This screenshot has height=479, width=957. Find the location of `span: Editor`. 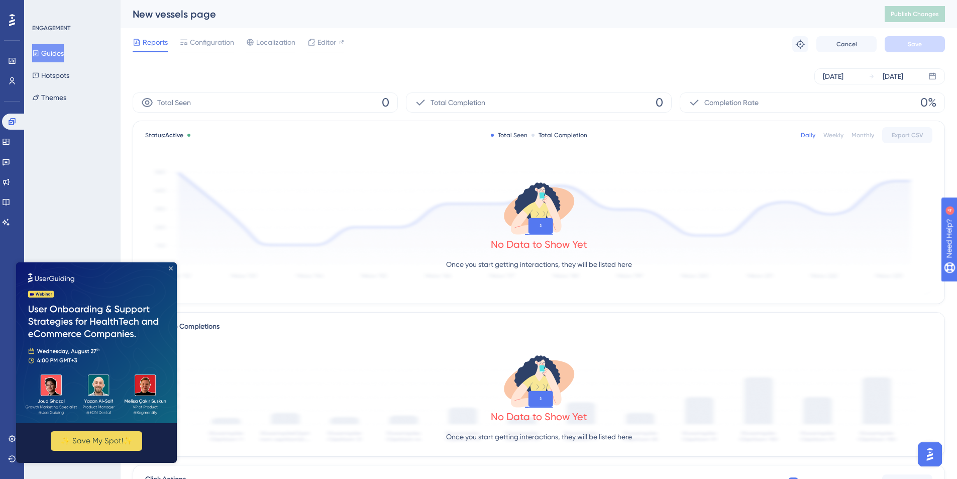

span: Editor is located at coordinates (327, 42).